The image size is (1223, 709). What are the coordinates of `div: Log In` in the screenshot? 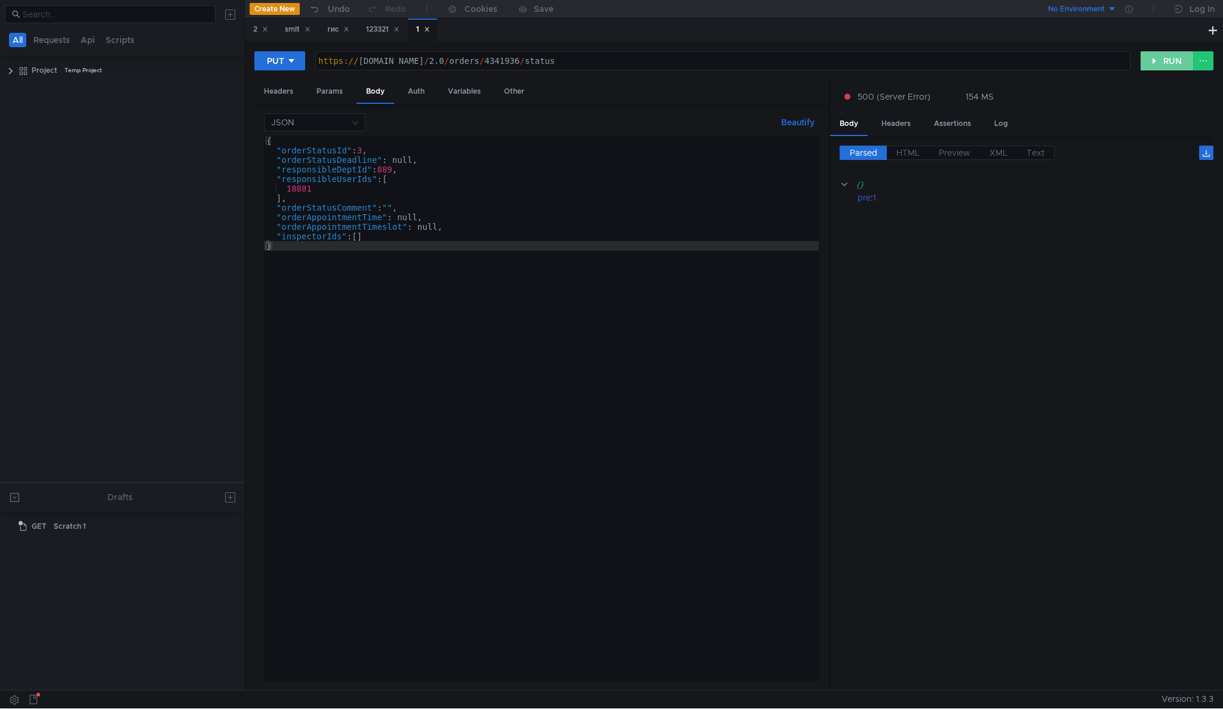 It's located at (1202, 9).